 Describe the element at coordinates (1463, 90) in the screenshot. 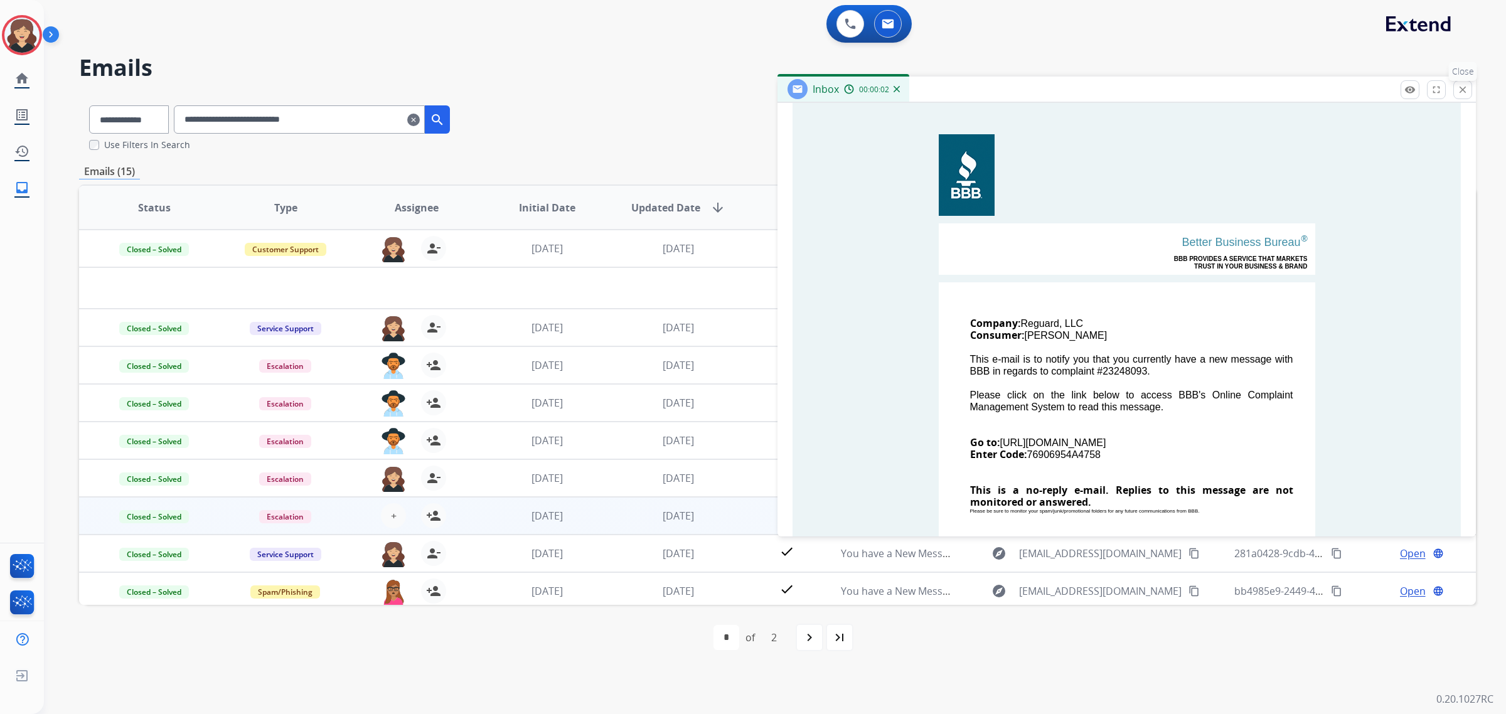

I see `mat-icon: close` at that location.